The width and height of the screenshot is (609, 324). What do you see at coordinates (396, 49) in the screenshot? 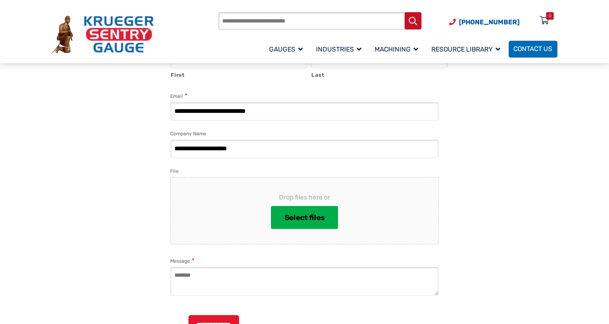
I see `span: Machining` at bounding box center [396, 49].